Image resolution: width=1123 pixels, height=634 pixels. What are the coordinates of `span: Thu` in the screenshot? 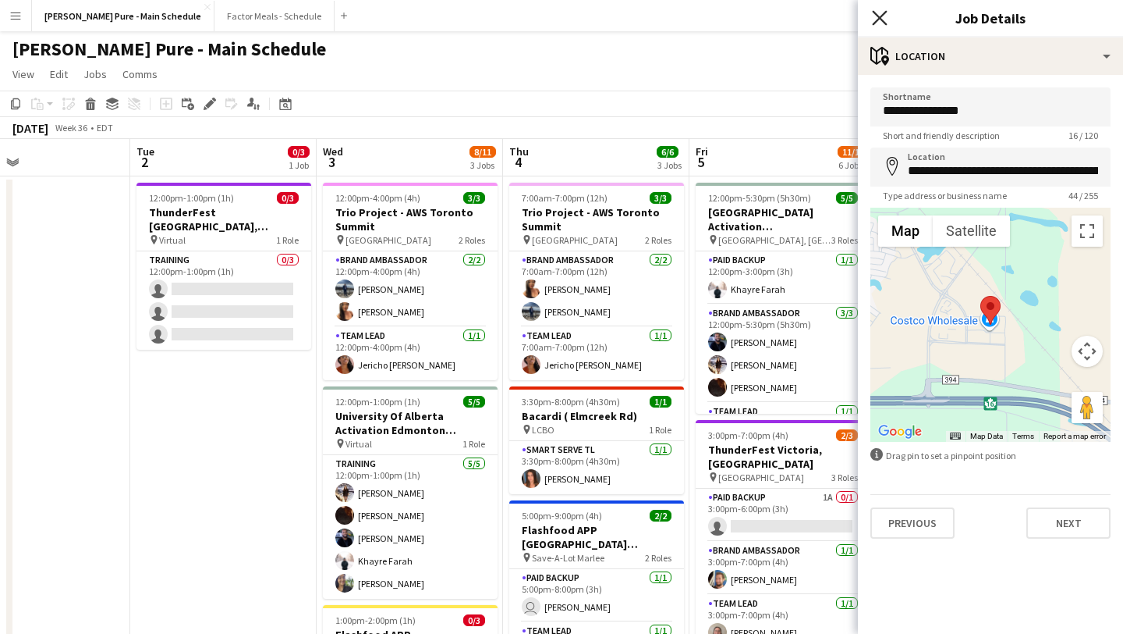 It's located at (519, 151).